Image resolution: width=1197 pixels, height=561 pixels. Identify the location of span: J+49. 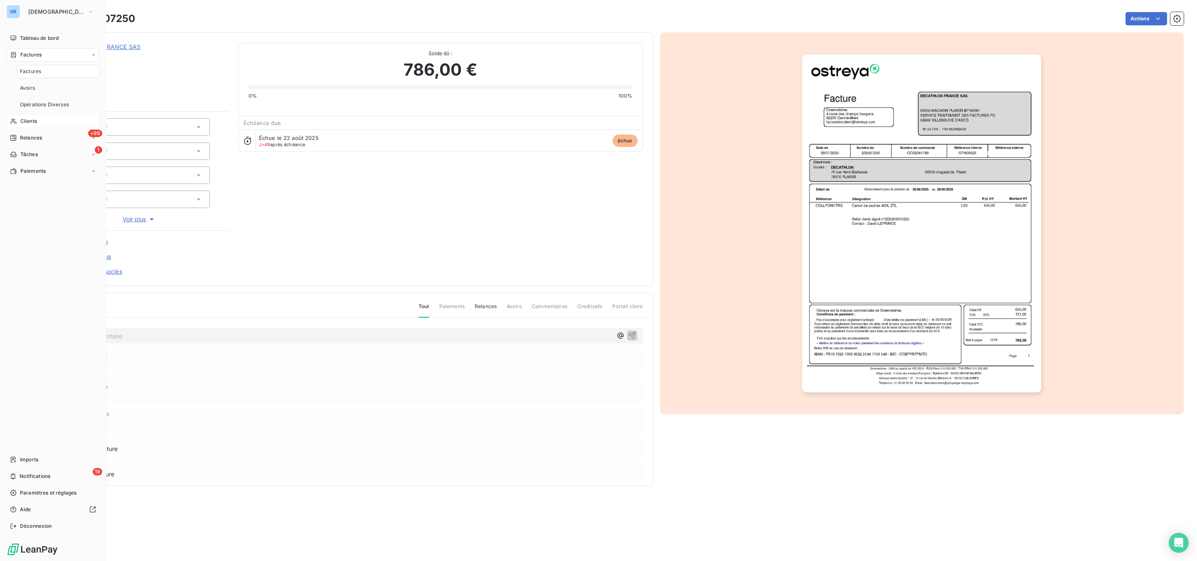
(265, 145).